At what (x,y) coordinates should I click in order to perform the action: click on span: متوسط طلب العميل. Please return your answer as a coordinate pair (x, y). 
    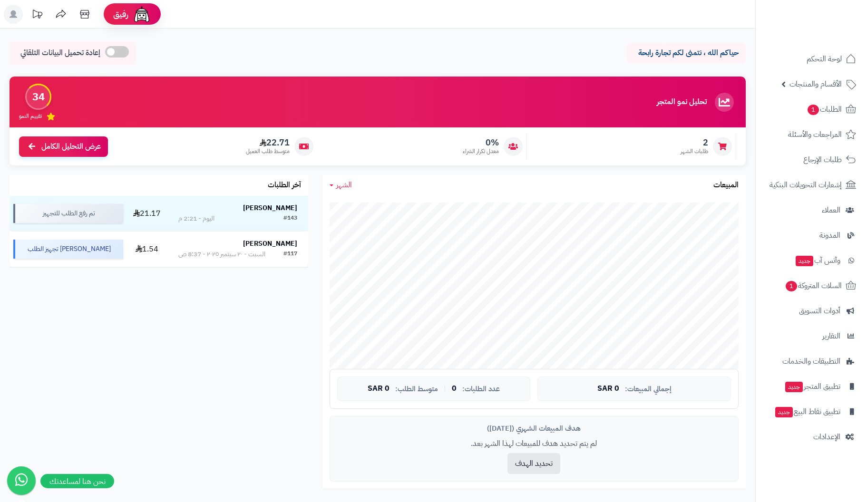
    Looking at the image, I should click on (268, 151).